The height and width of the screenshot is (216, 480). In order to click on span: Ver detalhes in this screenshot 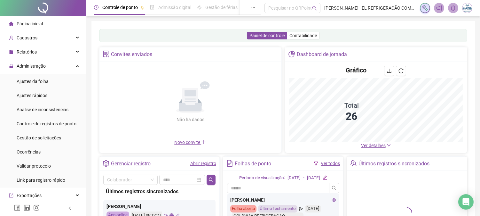, I will do `click(373, 145)`.